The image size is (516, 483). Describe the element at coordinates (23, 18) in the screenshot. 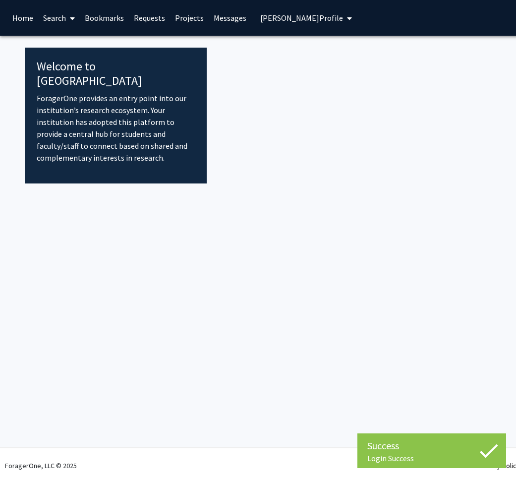

I see `a: Home` at that location.